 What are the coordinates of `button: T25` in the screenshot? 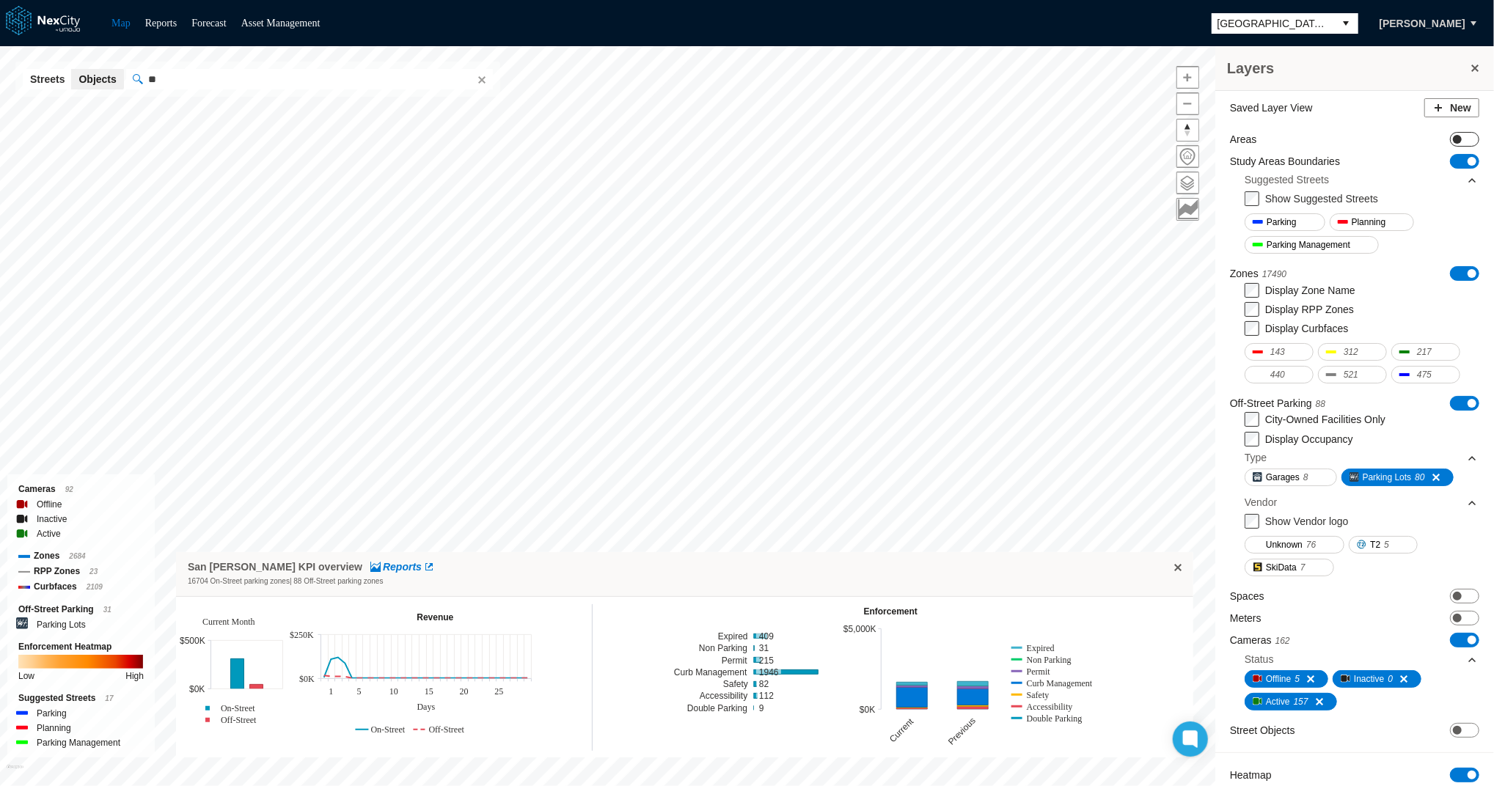 It's located at (1383, 545).